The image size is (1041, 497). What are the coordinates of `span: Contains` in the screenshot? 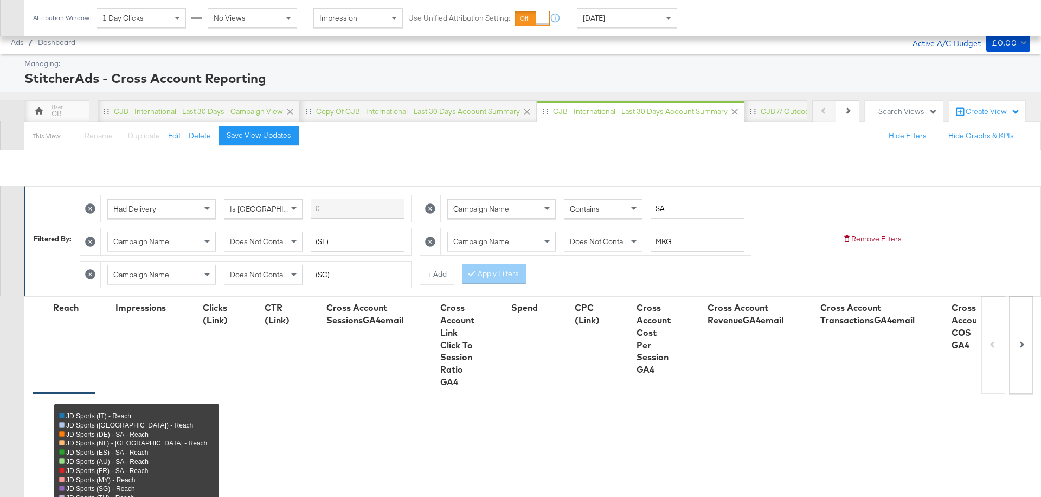 It's located at (584, 209).